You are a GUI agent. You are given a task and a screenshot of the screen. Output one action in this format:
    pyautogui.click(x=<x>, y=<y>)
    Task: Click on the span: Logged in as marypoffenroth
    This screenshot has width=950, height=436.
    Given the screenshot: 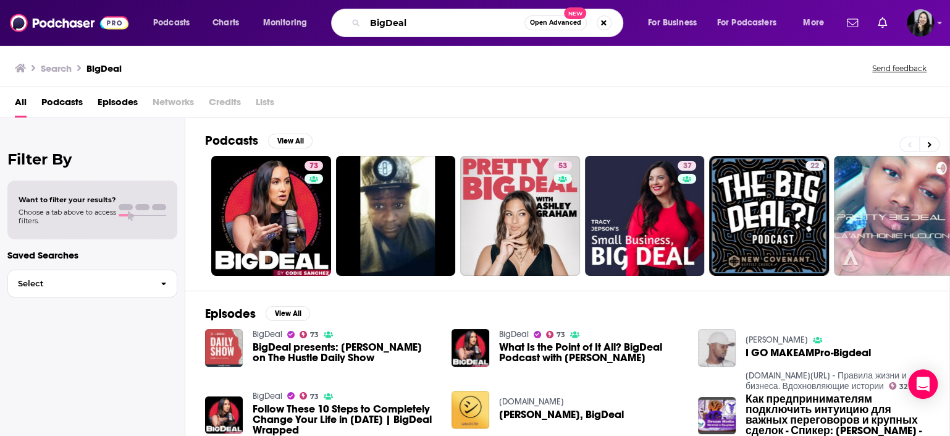 What is the action you would take?
    pyautogui.click(x=921, y=23)
    